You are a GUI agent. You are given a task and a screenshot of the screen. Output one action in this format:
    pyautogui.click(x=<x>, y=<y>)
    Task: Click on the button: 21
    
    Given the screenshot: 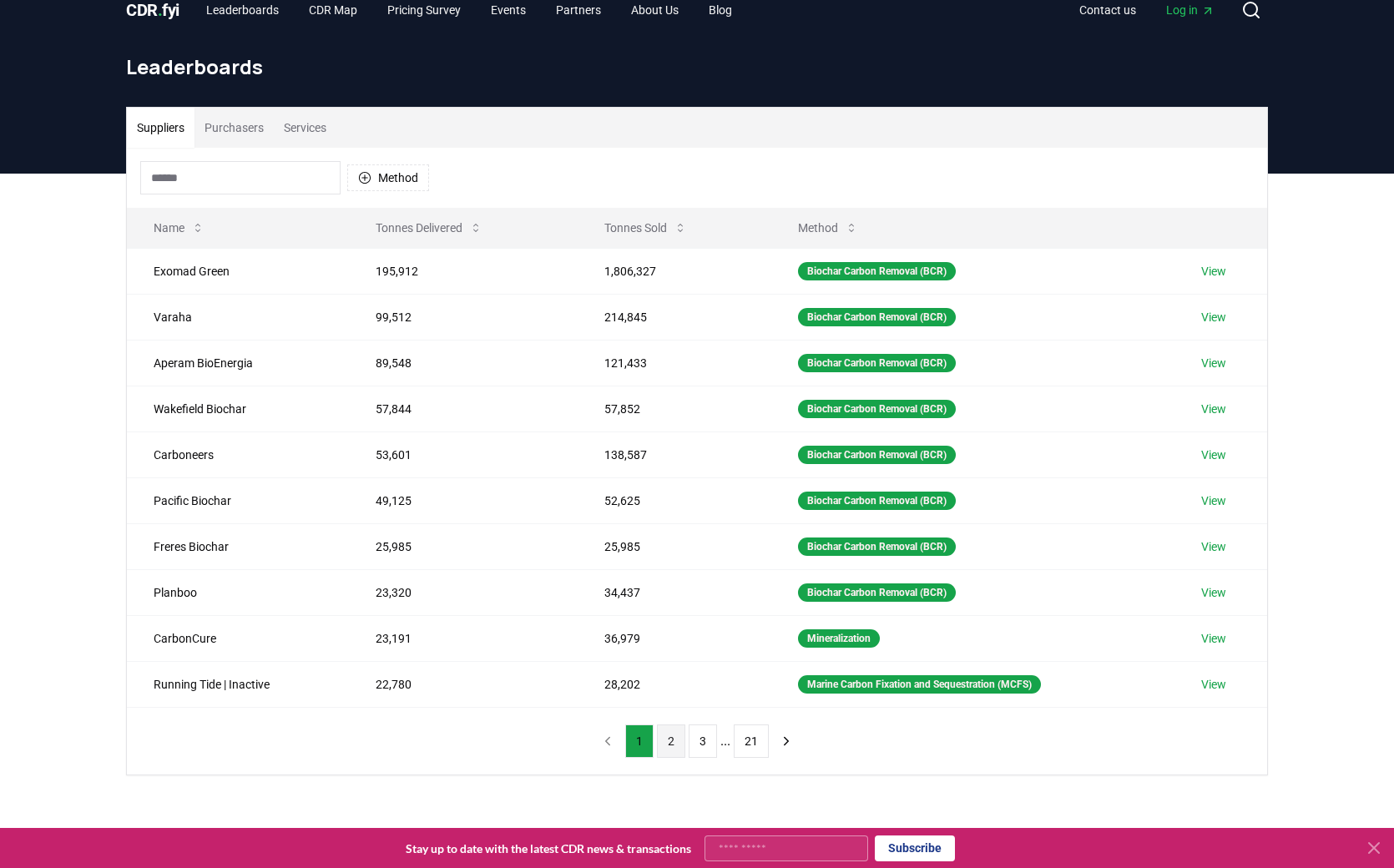 What is the action you would take?
    pyautogui.click(x=751, y=741)
    